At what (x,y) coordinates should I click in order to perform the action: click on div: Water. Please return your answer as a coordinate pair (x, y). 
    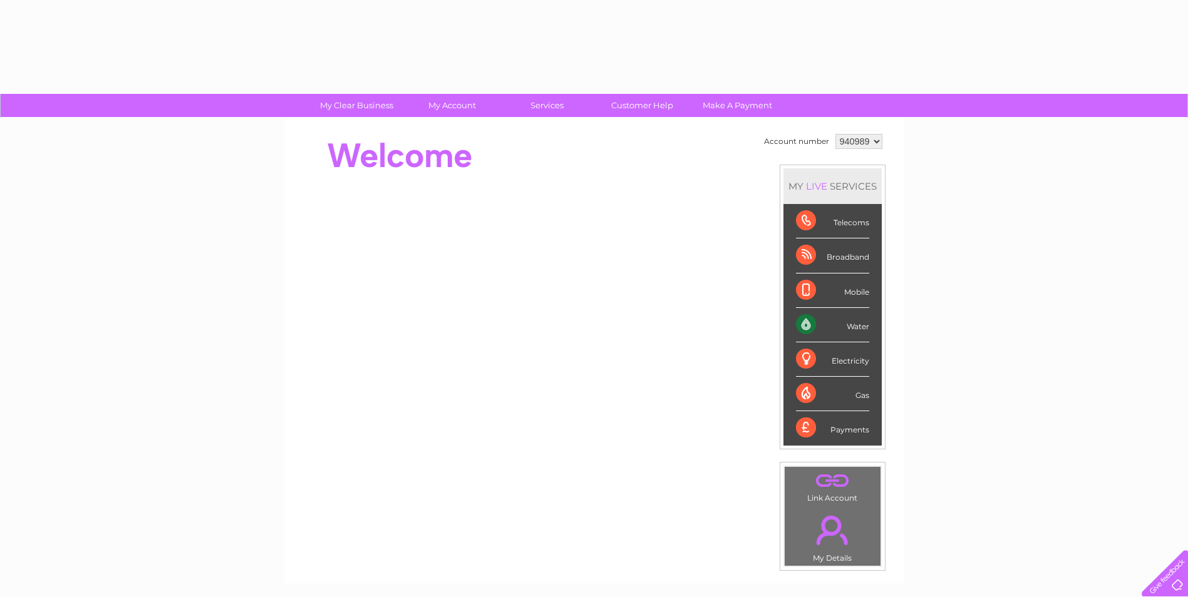
    Looking at the image, I should click on (832, 325).